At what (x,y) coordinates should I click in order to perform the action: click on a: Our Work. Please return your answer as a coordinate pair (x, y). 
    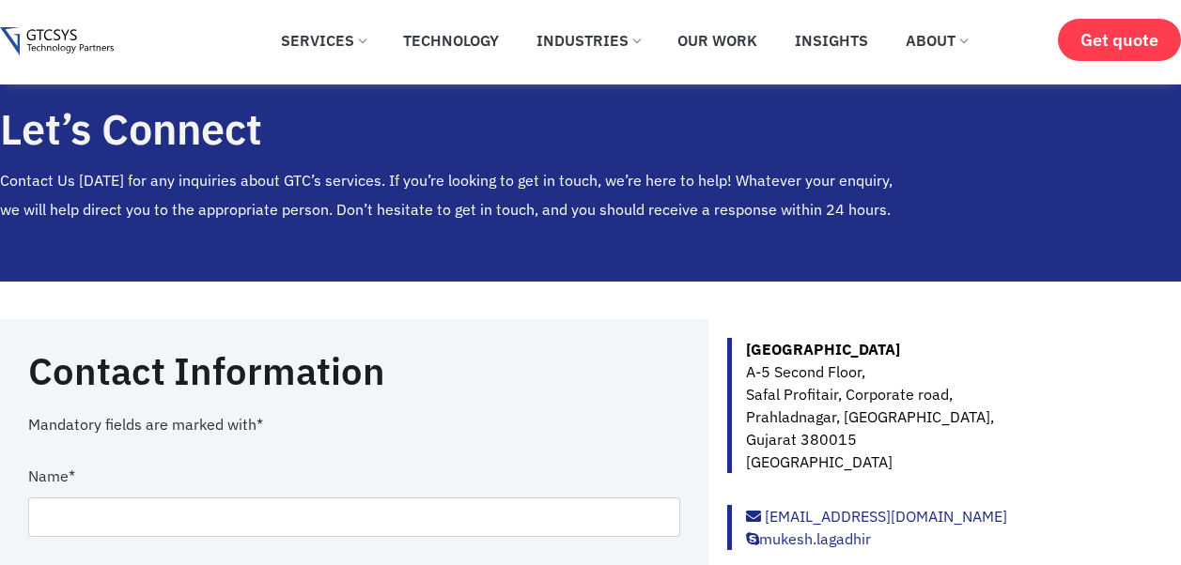
    Looking at the image, I should click on (717, 40).